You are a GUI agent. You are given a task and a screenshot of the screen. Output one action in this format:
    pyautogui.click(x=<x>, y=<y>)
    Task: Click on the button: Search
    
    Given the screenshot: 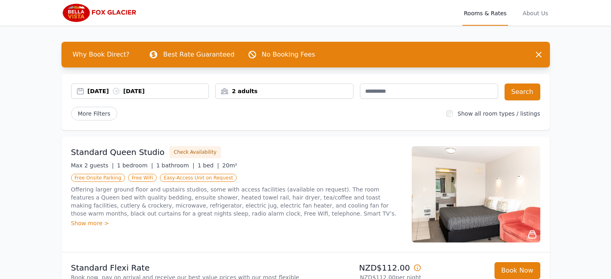 What is the action you would take?
    pyautogui.click(x=523, y=92)
    